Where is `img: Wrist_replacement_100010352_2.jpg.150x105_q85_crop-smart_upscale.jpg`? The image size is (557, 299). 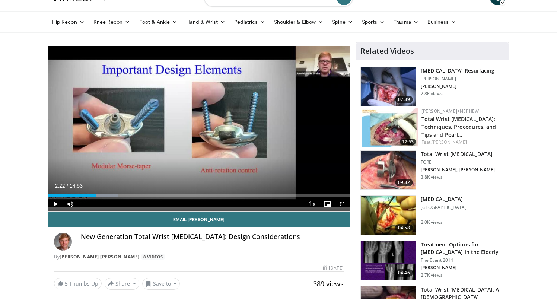 img: Wrist_replacement_100010352_2.jpg.150x105_q85_crop-smart_upscale.jpg is located at coordinates (388, 215).